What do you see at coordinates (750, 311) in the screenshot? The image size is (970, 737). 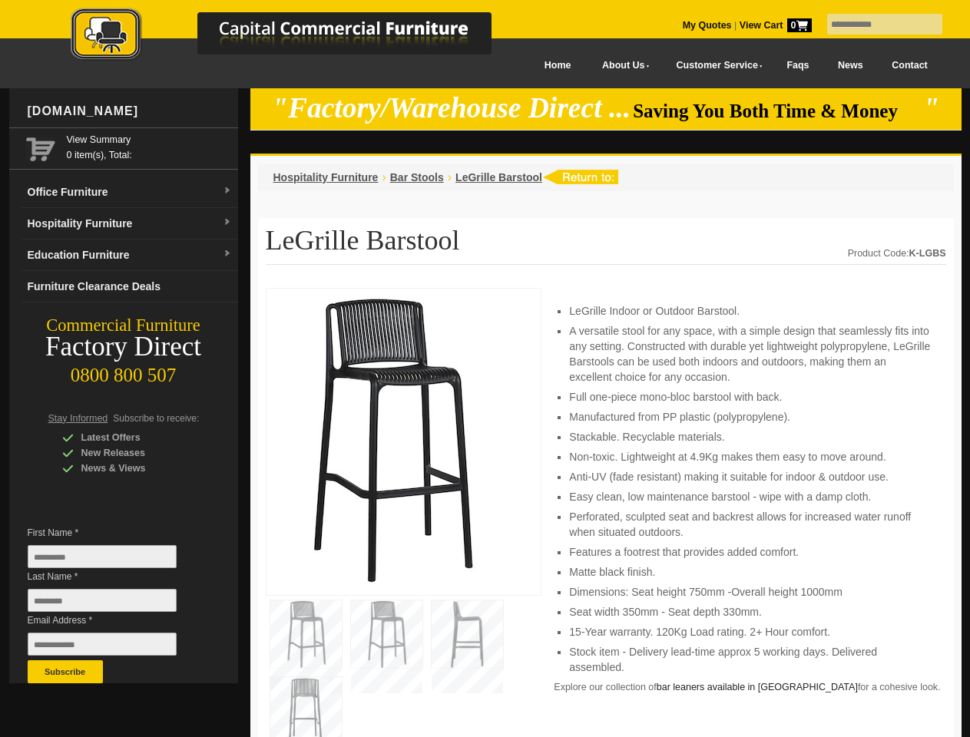 I see `li: LeGrille Indoor or Outdoor Barstool.` at bounding box center [750, 311].